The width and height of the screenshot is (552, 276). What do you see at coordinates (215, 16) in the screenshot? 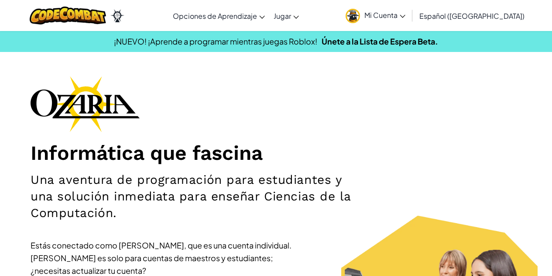
I see `span: Opciones de Aprendizaje` at bounding box center [215, 16].